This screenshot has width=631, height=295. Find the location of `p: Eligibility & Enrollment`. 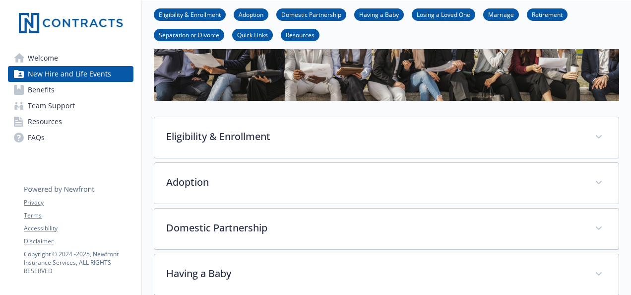

p: Eligibility & Enrollment is located at coordinates (374, 136).